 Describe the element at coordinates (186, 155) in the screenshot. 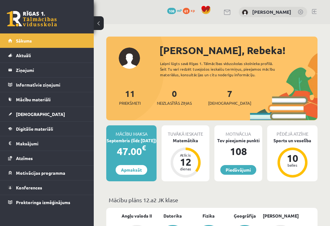

I see `div: Atlicis` at that location.